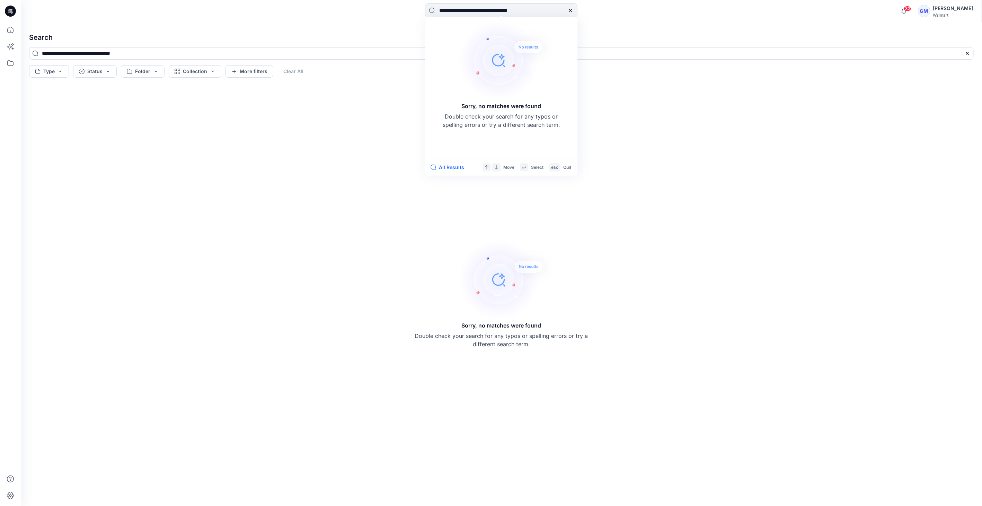 The height and width of the screenshot is (506, 982). What do you see at coordinates (509, 167) in the screenshot?
I see `p: Move` at bounding box center [509, 167].